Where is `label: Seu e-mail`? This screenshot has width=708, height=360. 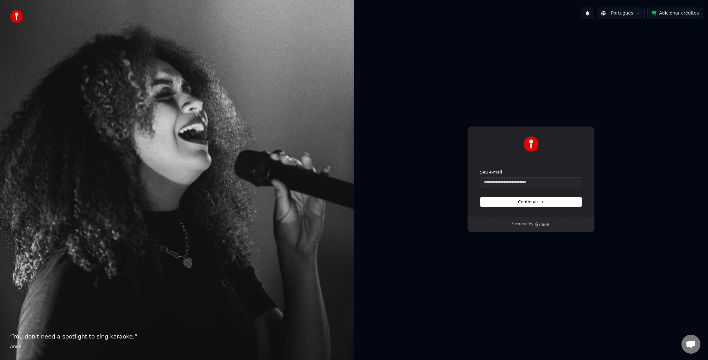 label: Seu e-mail is located at coordinates (491, 172).